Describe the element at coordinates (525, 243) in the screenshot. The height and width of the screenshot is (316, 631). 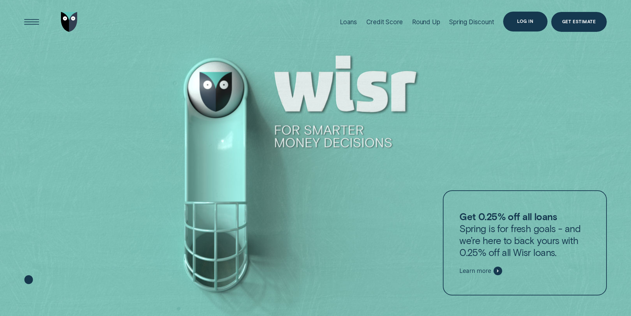
I see `a: Get 0.25% off all loansSpring is for fresh goals - and we’re here to back yours with 0.25% off al...` at that location.